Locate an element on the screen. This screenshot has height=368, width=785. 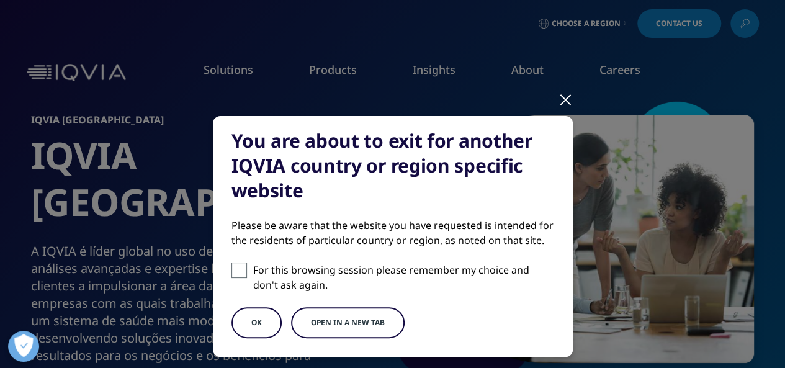
p: For this browsing session please remember my choice and don't ask again. is located at coordinates (403, 277).